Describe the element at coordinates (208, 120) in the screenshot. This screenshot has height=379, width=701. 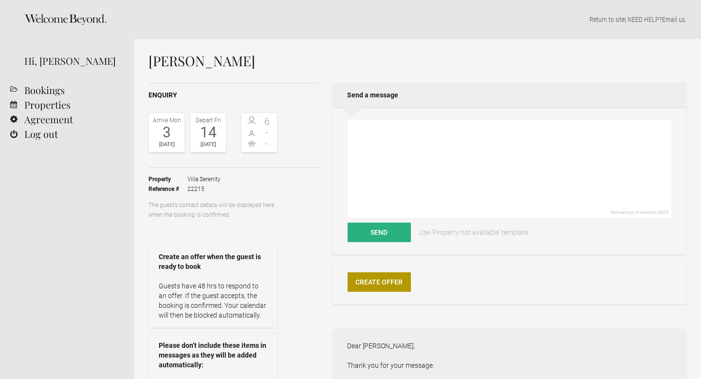
I see `div: Depart Fri` at that location.